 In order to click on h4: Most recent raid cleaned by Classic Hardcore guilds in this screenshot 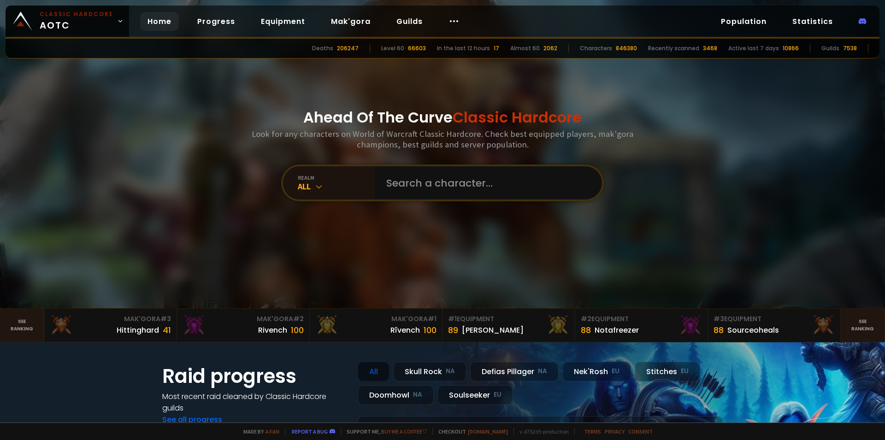, I will do `click(255, 403)`.